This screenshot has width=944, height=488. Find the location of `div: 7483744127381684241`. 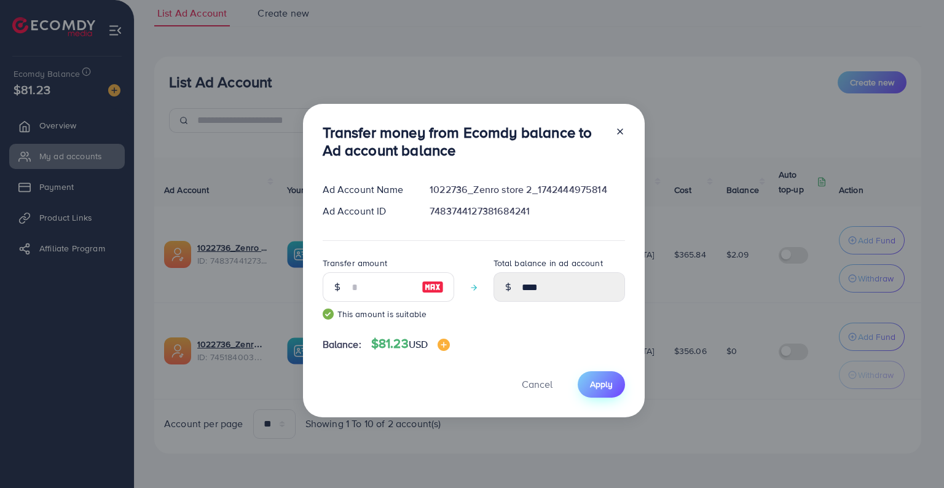

div: 7483744127381684241 is located at coordinates (527, 211).